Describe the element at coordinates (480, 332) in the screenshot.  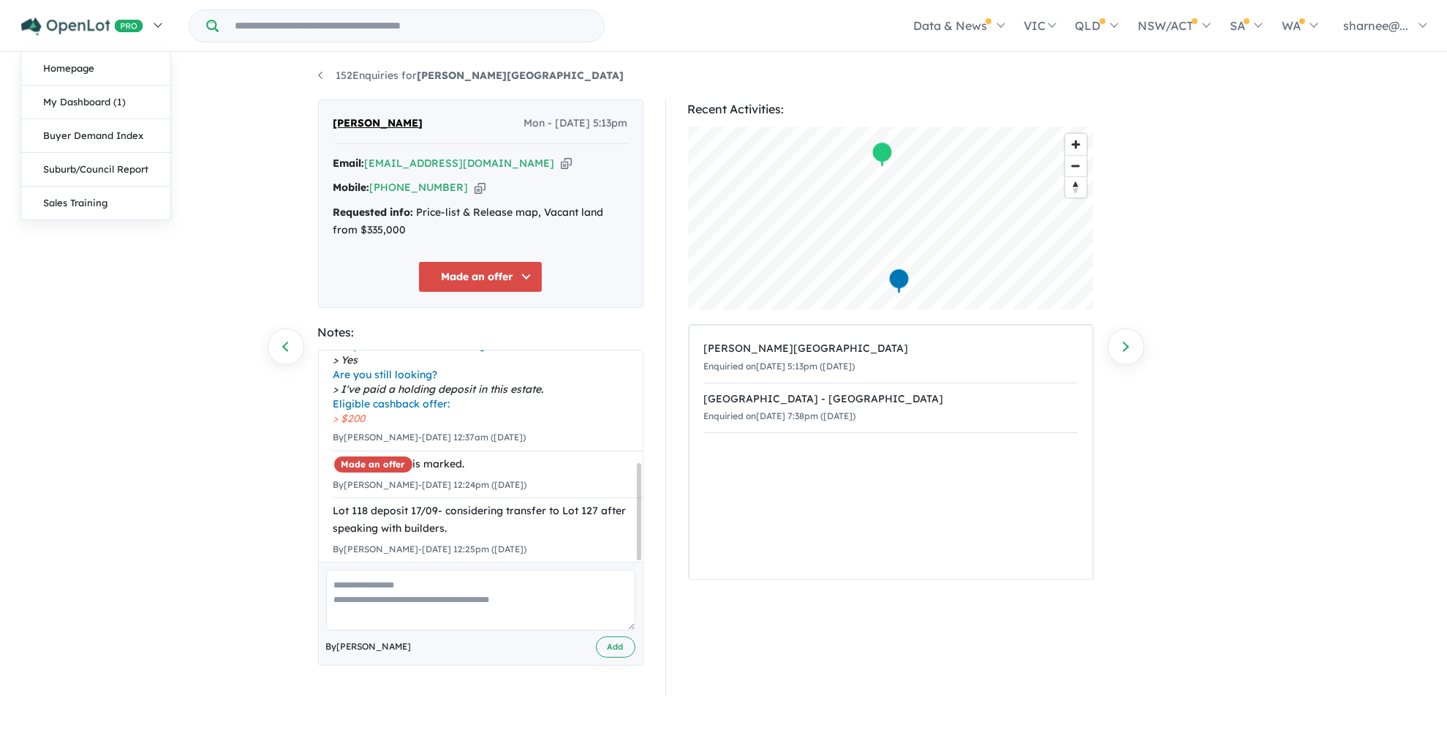
I see `div: Notes:` at that location.